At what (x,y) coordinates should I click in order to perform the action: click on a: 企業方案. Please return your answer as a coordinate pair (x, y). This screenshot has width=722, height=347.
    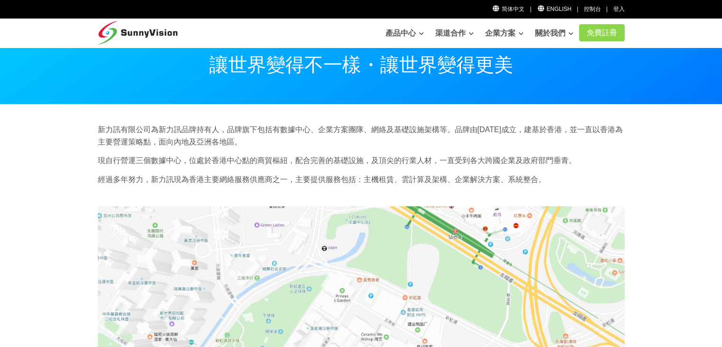
    Looking at the image, I should click on (504, 33).